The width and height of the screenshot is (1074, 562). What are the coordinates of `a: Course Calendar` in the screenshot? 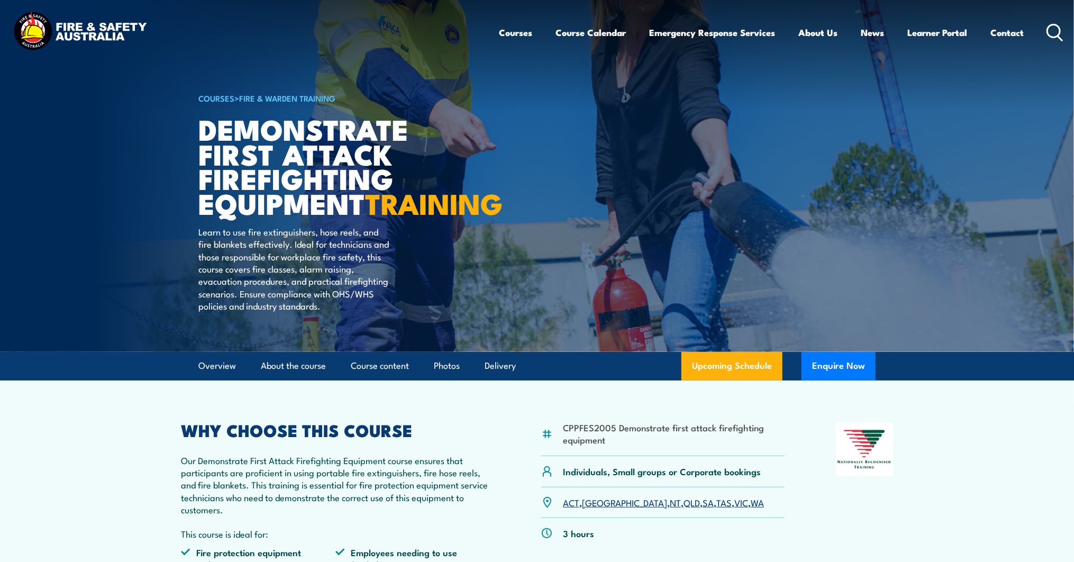 It's located at (591, 32).